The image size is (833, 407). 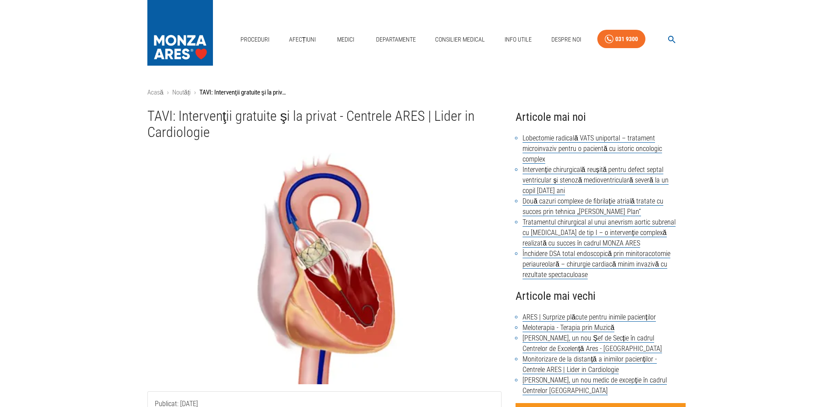 What do you see at coordinates (396, 39) in the screenshot?
I see `a: Departamente` at bounding box center [396, 39].